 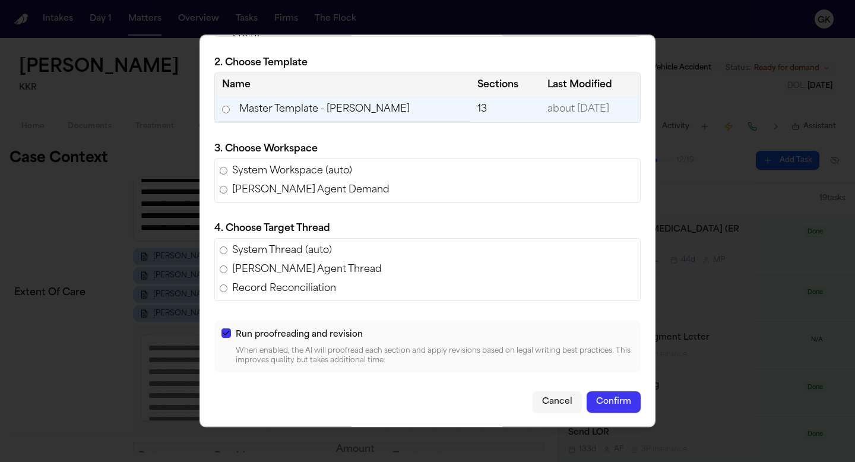 I want to click on th: Last Modified, so click(x=590, y=85).